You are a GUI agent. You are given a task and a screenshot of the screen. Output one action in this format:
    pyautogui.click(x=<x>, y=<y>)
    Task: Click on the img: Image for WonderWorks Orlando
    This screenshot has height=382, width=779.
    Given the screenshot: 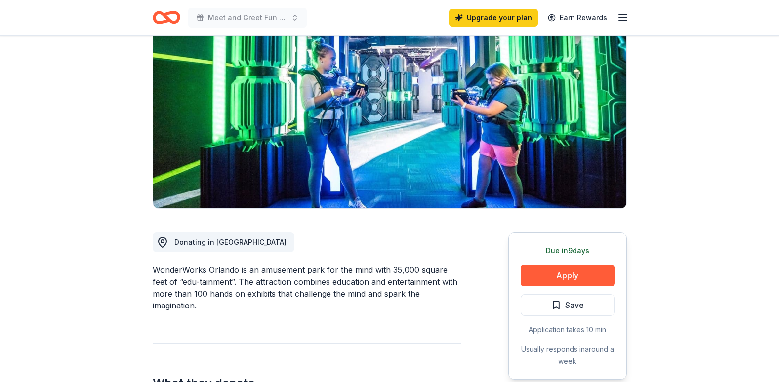 What is the action you would take?
    pyautogui.click(x=390, y=114)
    